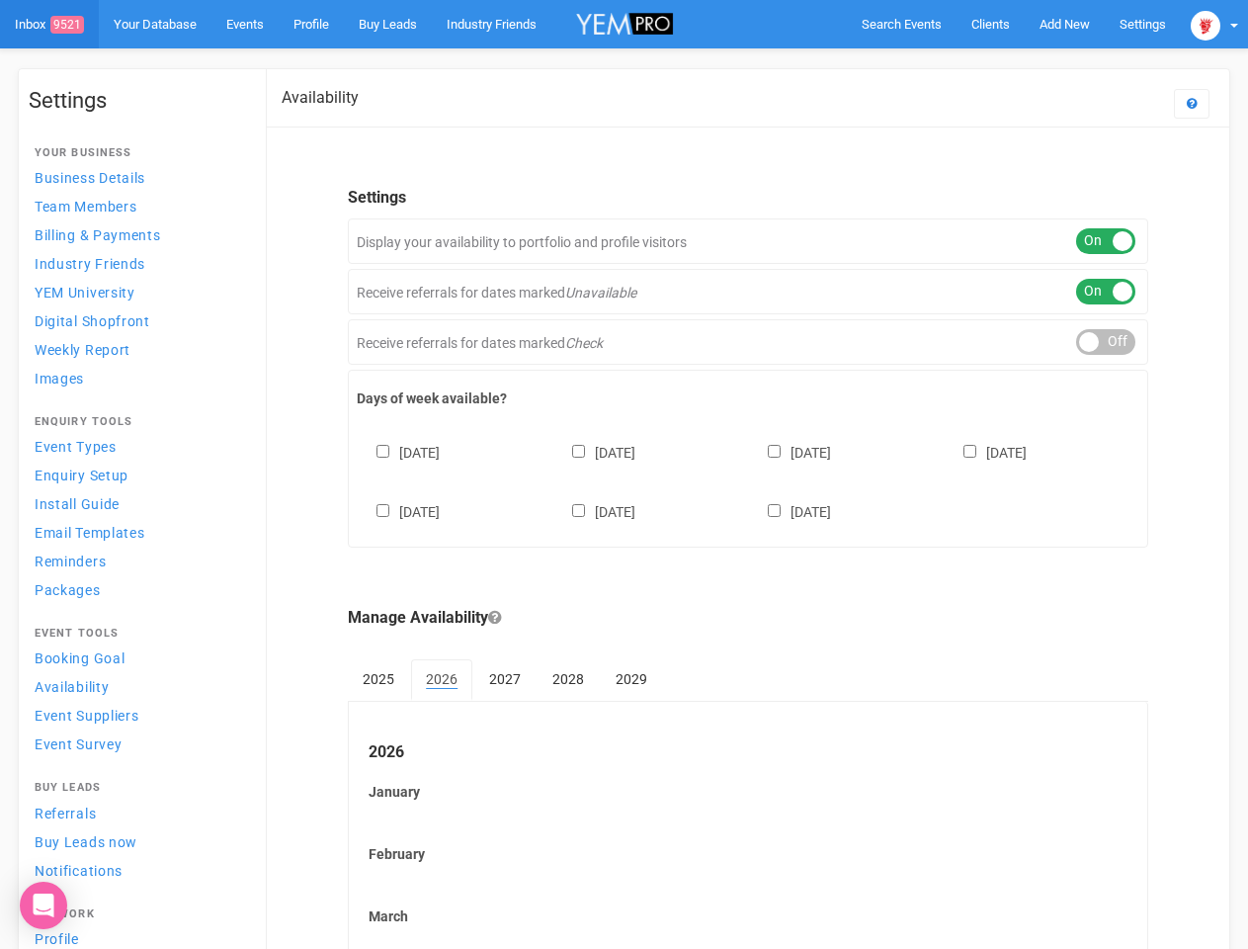 This screenshot has height=949, width=1248. I want to click on span: Search Events, so click(901, 24).